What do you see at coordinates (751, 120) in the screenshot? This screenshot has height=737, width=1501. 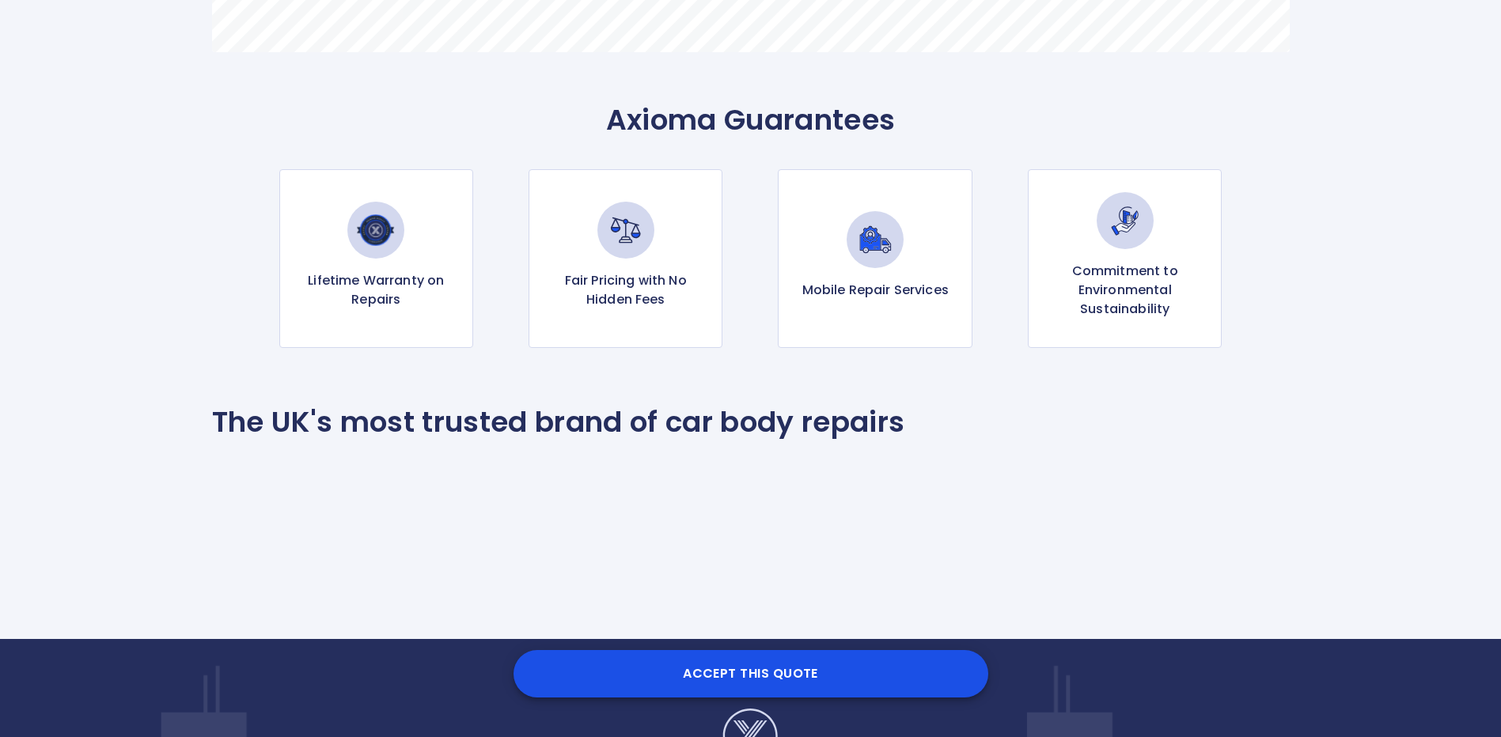 I see `p: Axioma Guarantees` at bounding box center [751, 120].